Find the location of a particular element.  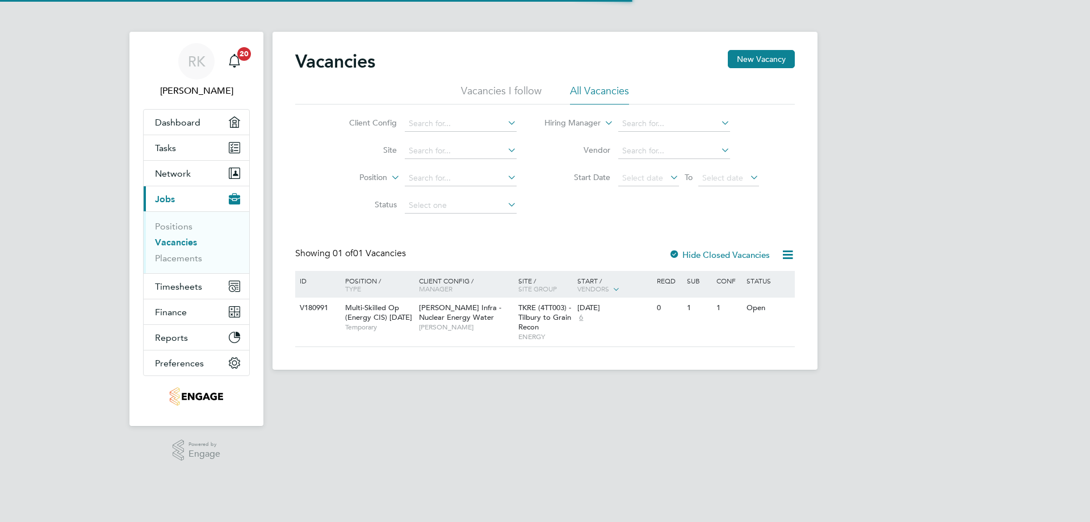

label: Status is located at coordinates (364, 204).